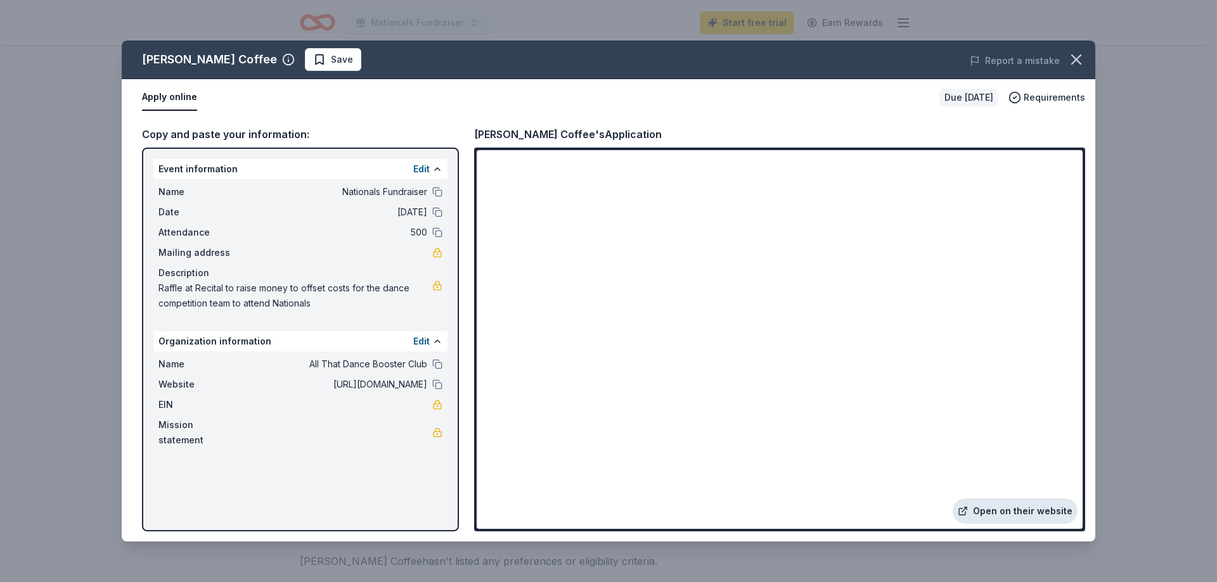  What do you see at coordinates (1046, 98) in the screenshot?
I see `button: Requirements` at bounding box center [1046, 98].